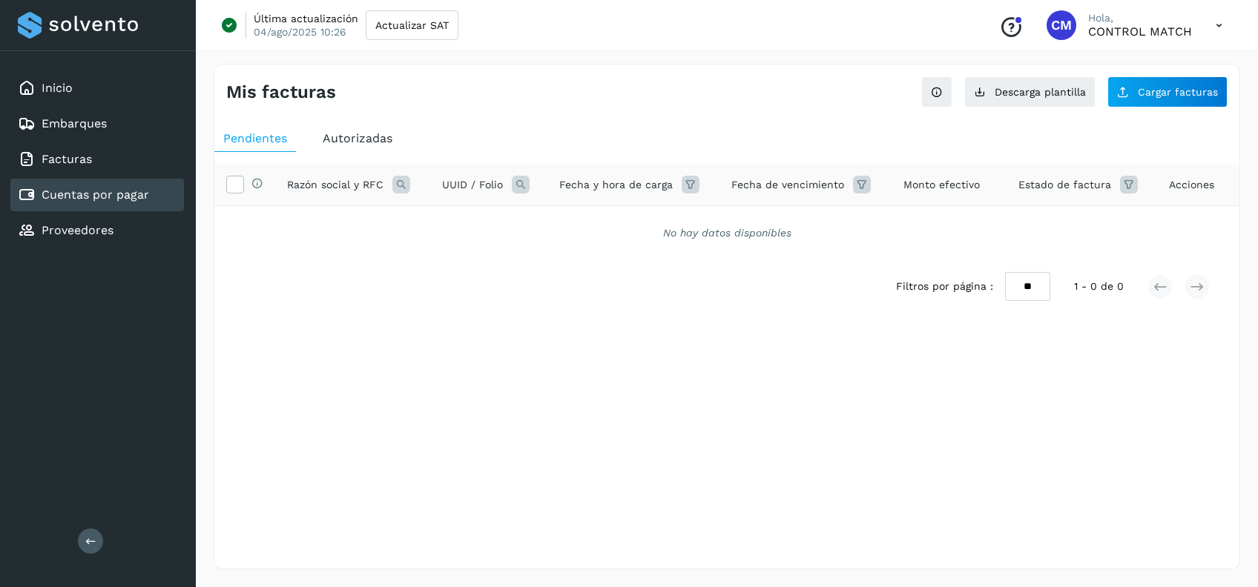 The image size is (1258, 587). I want to click on button: Cargar facturas, so click(1168, 92).